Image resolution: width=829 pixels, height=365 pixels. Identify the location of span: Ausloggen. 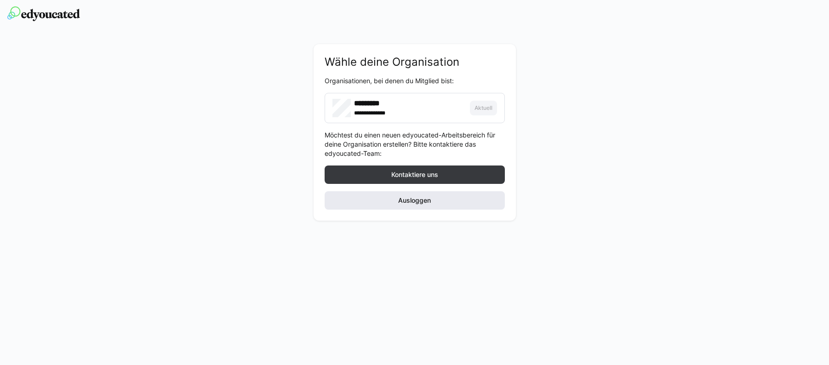
(414, 200).